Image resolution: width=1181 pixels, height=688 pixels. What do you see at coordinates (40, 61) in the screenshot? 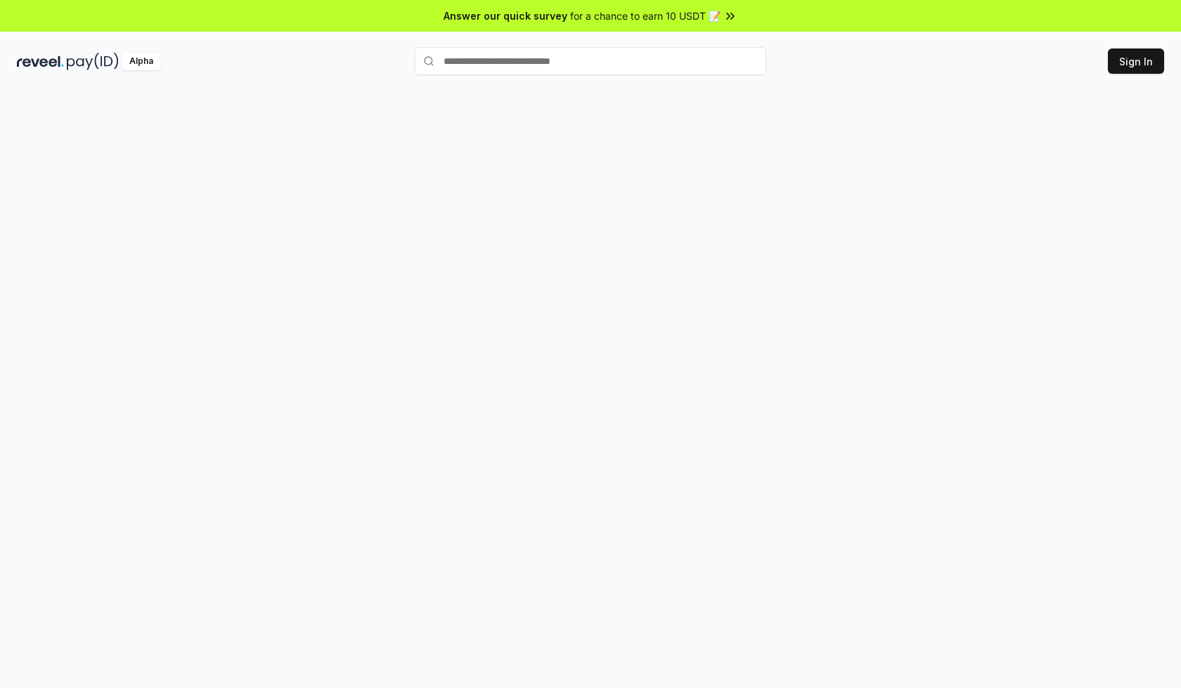
I see `img: reveel_dark` at bounding box center [40, 61].